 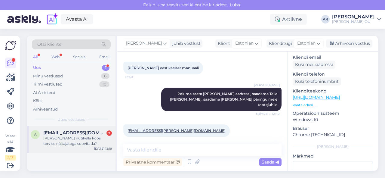 I want to click on span: 12:40, so click(x=136, y=77).